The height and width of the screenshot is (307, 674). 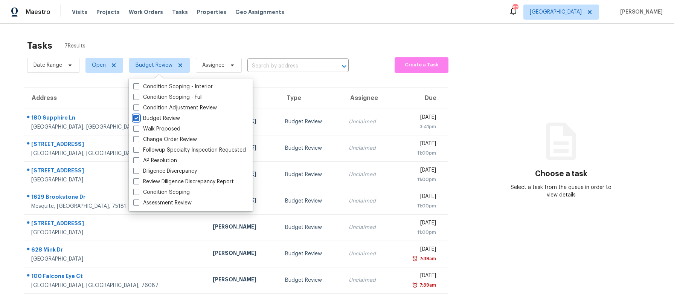 What do you see at coordinates (99, 65) in the screenshot?
I see `span: Open` at bounding box center [99, 65].